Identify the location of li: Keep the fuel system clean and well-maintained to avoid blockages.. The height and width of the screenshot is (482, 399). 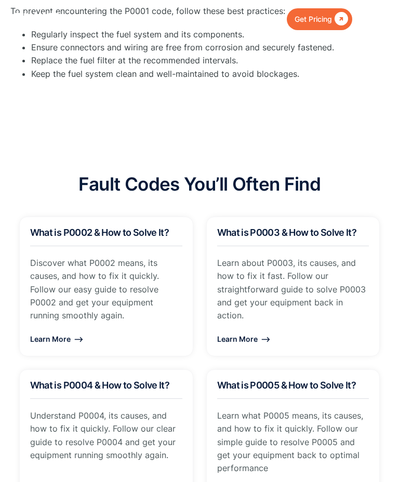
(210, 74).